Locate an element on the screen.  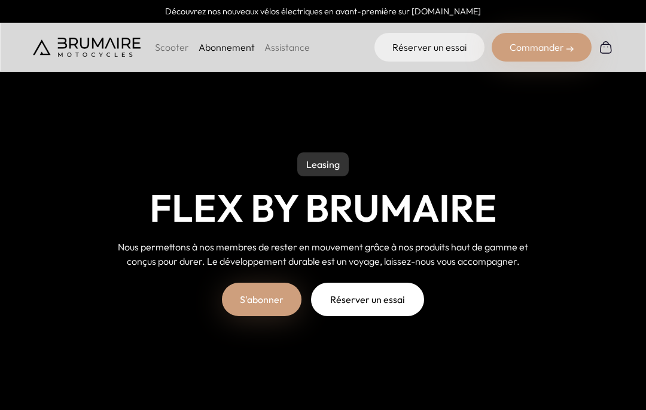
img: Panier is located at coordinates (606, 47).